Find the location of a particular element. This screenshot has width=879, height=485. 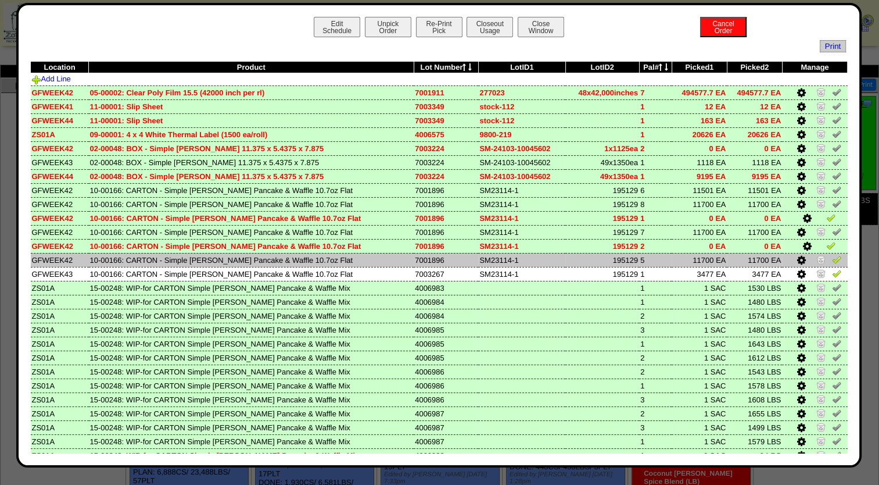

td: 1655 LBS is located at coordinates (754, 413).